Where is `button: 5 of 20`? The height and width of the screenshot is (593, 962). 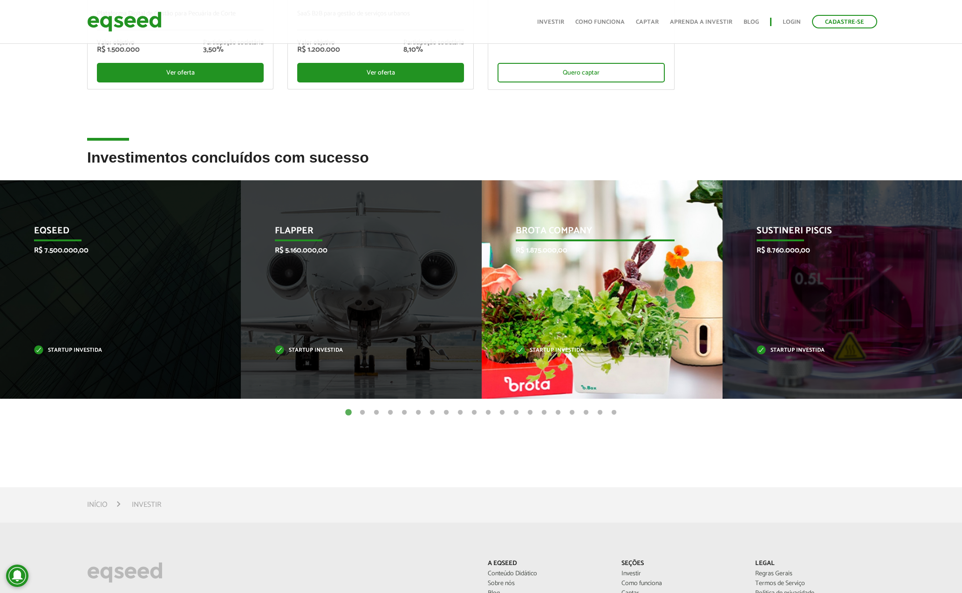 button: 5 of 20 is located at coordinates (405, 413).